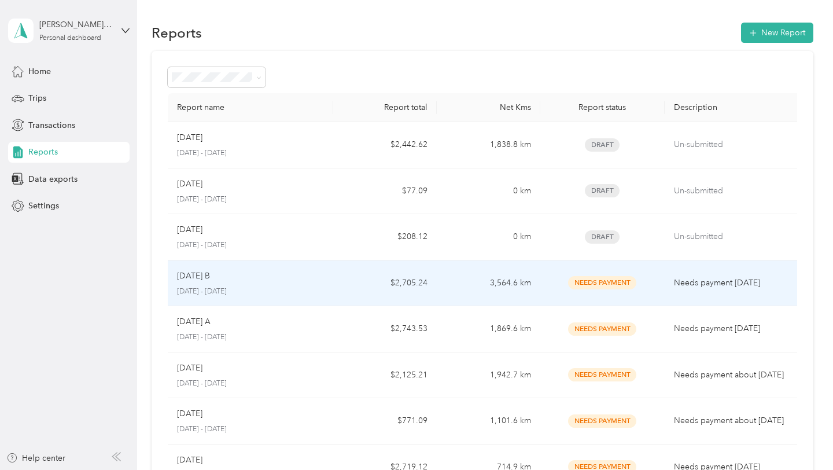 The height and width of the screenshot is (470, 833). Describe the element at coordinates (53, 179) in the screenshot. I see `span: Data exports` at that location.